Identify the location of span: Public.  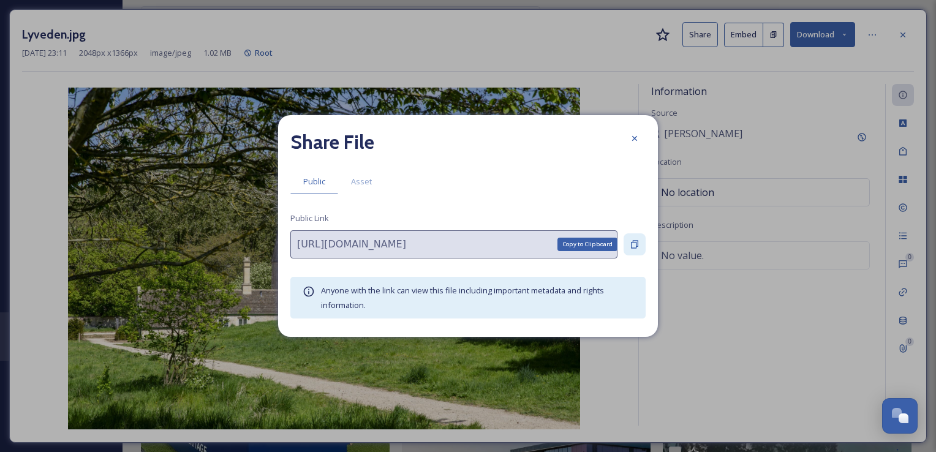
(314, 181).